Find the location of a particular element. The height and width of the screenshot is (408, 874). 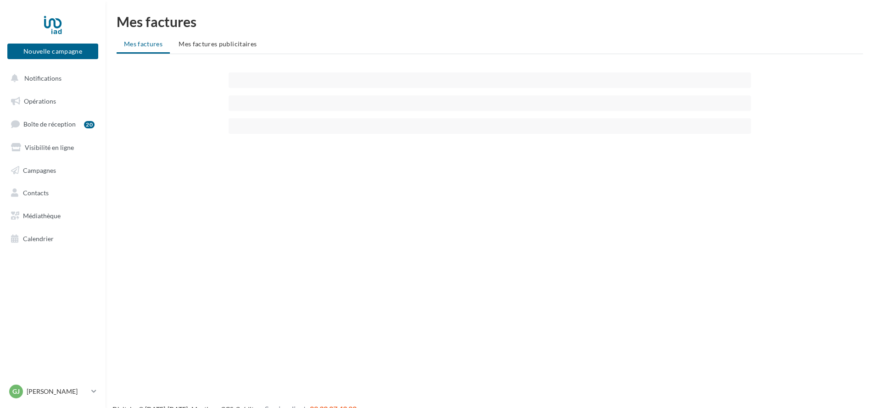

span: Campagnes is located at coordinates (39, 170).